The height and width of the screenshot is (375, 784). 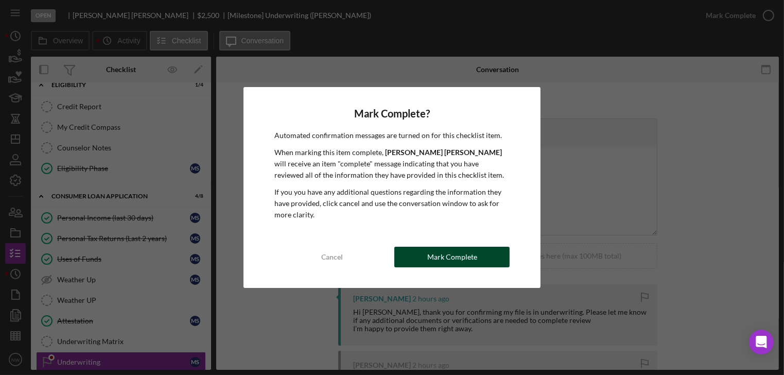 What do you see at coordinates (392, 135) in the screenshot?
I see `p: Automated confirmation messages are turned on for this checklist item.` at bounding box center [392, 135].